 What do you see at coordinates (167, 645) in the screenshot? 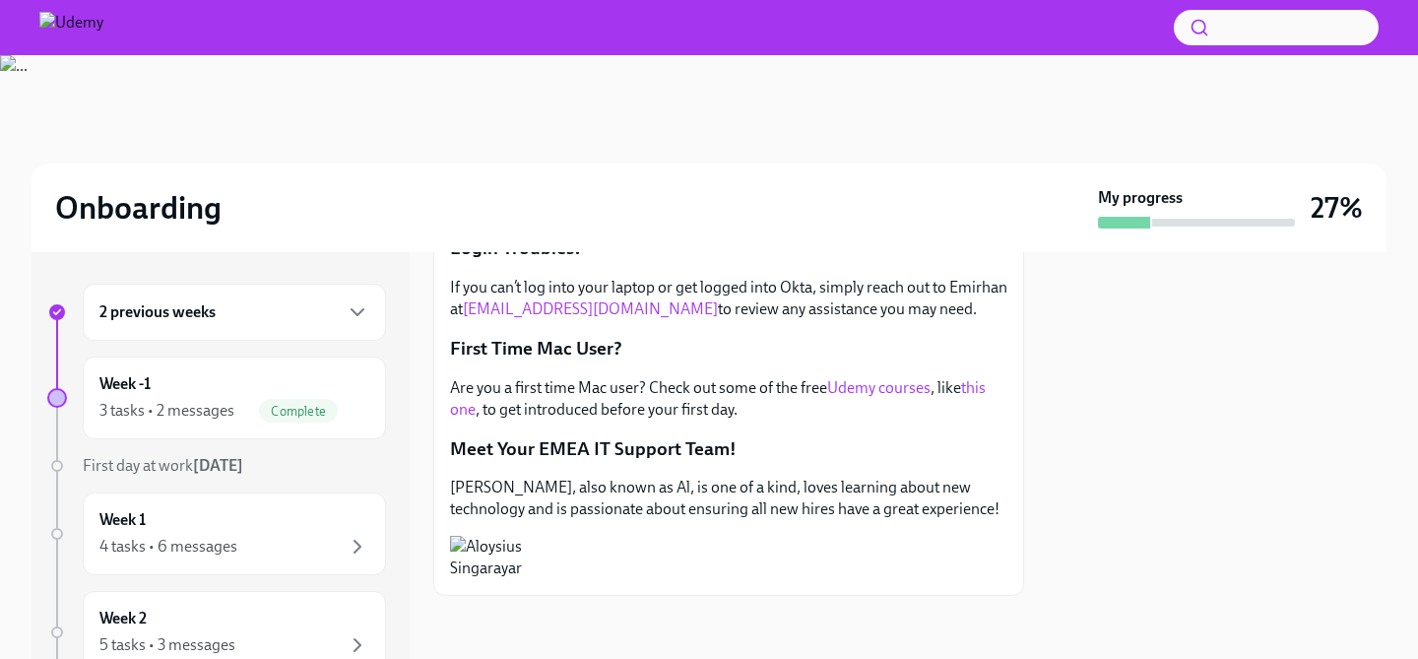
I see `div: 5 tasks • 3 messages` at bounding box center [167, 645].